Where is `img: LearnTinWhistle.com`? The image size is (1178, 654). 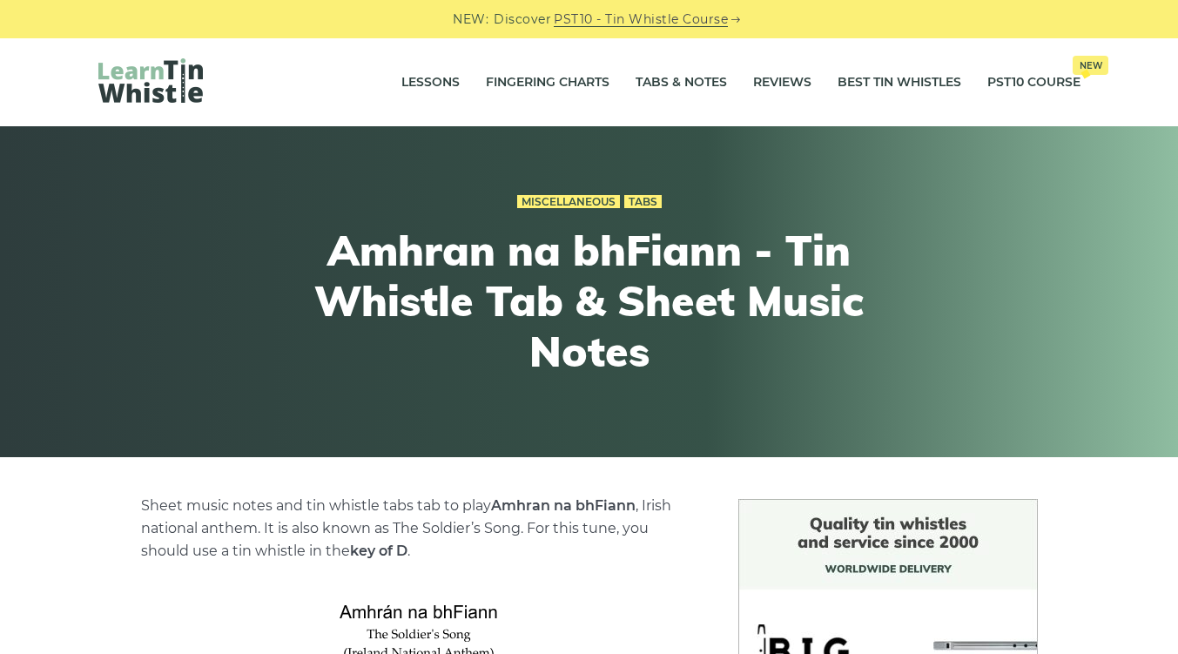 img: LearnTinWhistle.com is located at coordinates (151, 80).